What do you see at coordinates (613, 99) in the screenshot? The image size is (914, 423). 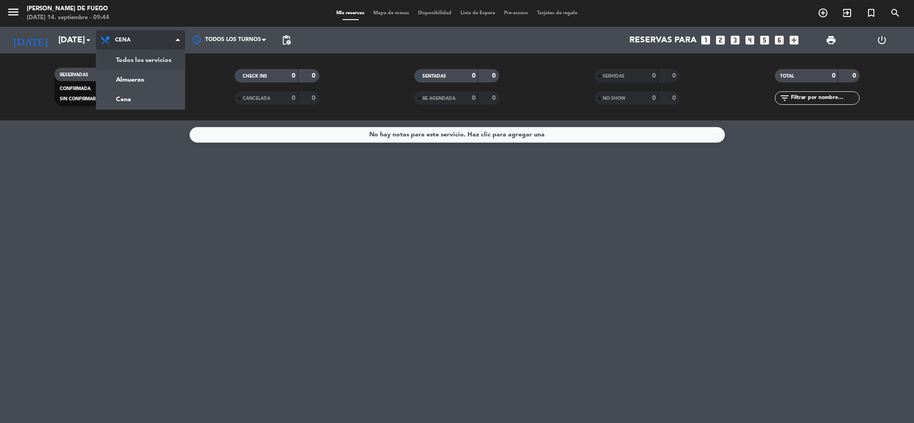 I see `span: NO SHOW` at bounding box center [613, 99].